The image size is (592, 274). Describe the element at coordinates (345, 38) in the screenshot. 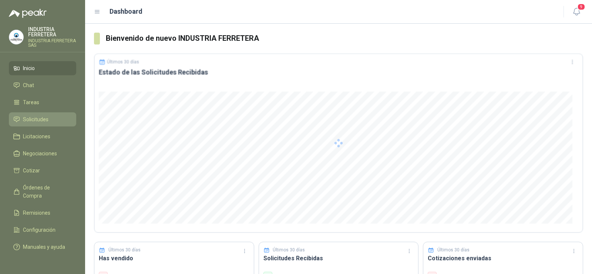

I see `h3: Bienvenido de nuevo INDUSTRIA FERRETERA` at that location.